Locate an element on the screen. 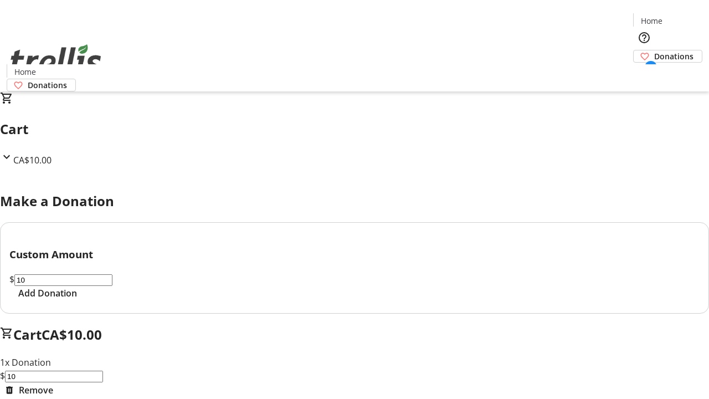  button: Cart is located at coordinates (644, 74).